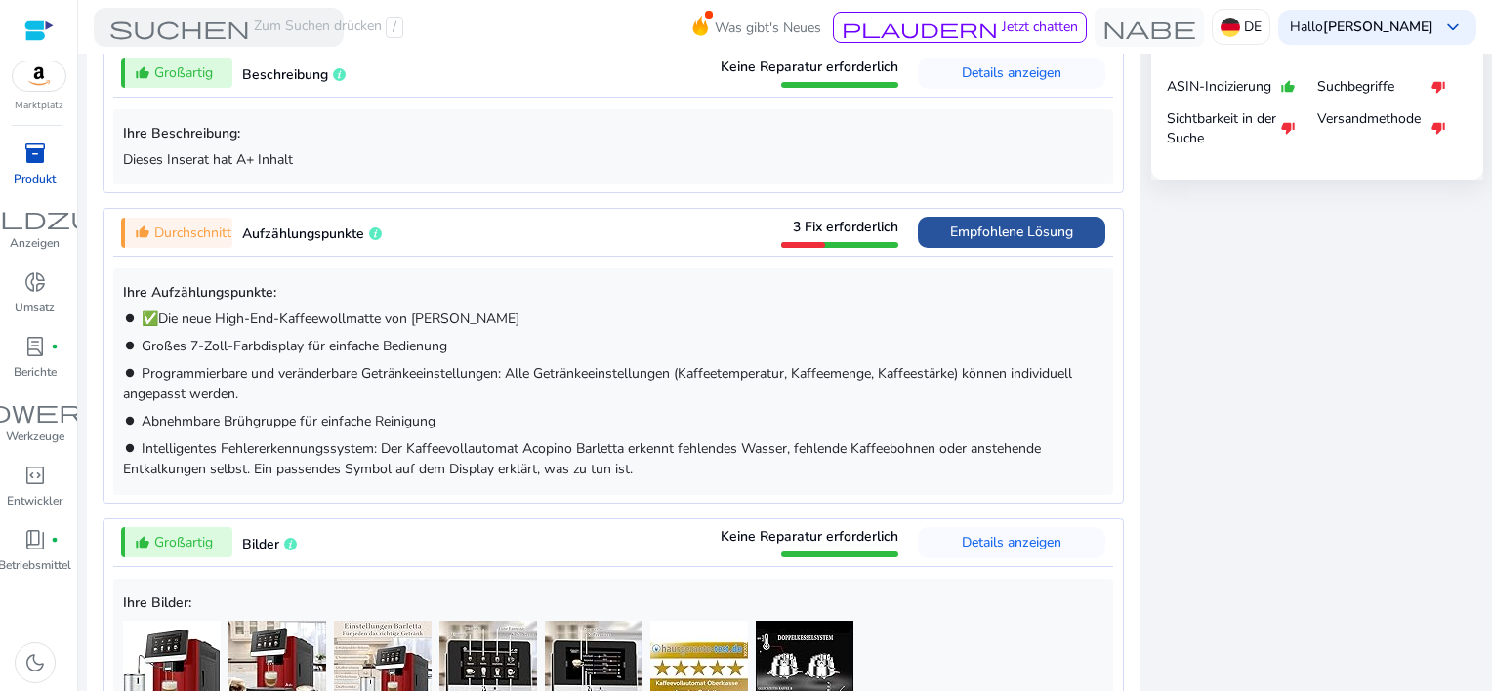  I want to click on p: Produkt, so click(34, 179).